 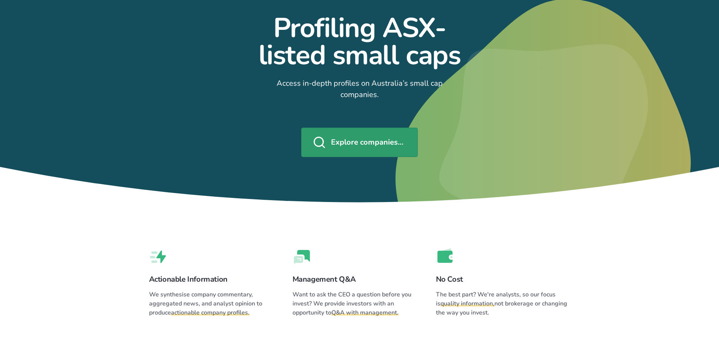 I want to click on h5: Management Q&A, so click(x=360, y=279).